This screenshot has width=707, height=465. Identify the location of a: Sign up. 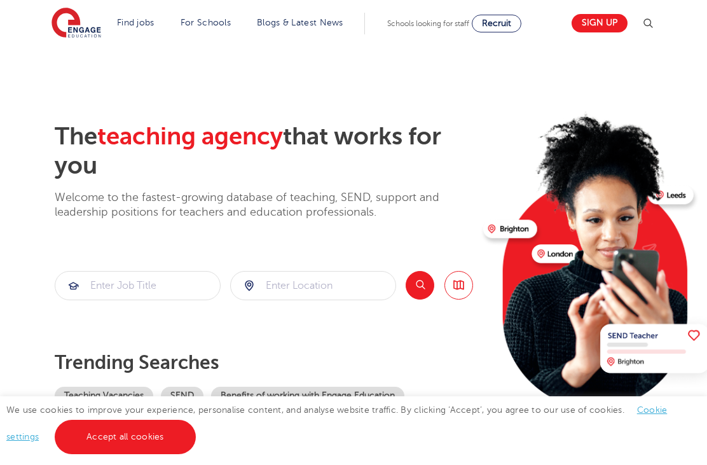
(600, 23).